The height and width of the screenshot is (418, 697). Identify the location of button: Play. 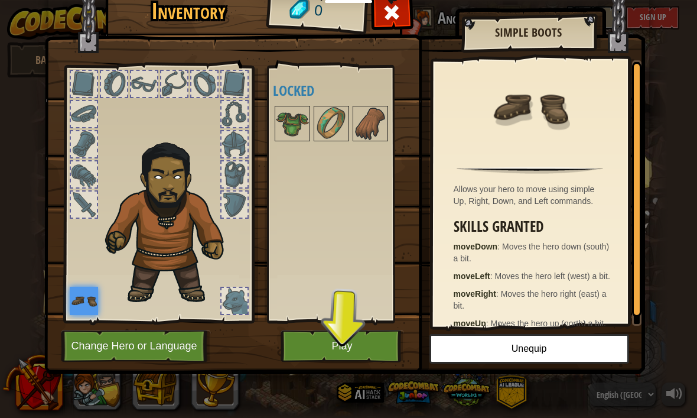
(342, 345).